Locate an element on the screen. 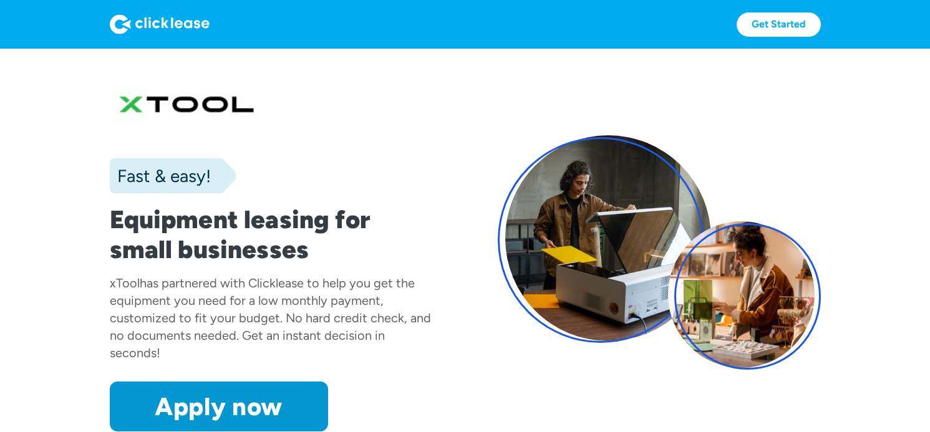 The width and height of the screenshot is (930, 432). img: Logo is located at coordinates (160, 24).